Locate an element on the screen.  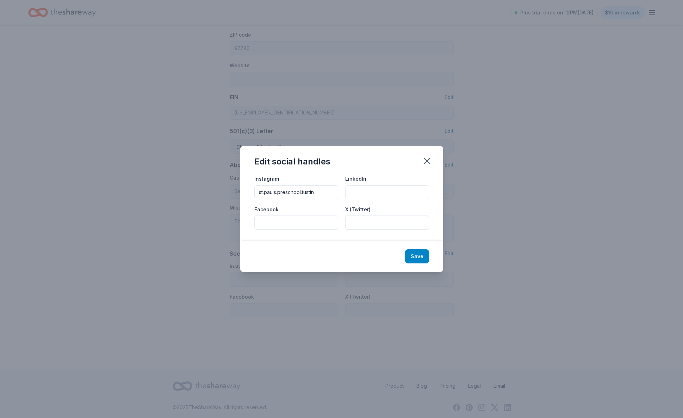
label: Facebook is located at coordinates (266, 210).